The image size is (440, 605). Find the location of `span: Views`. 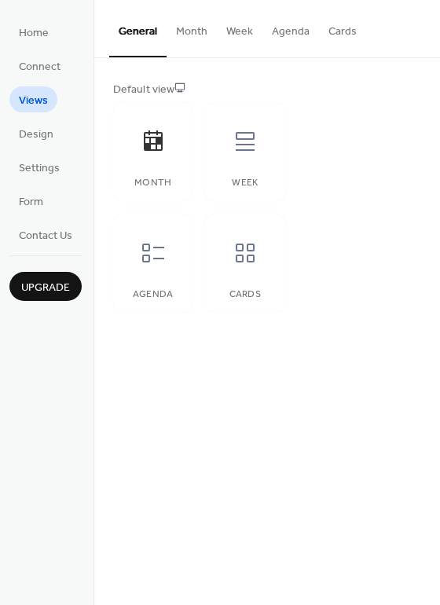

span: Views is located at coordinates (33, 101).